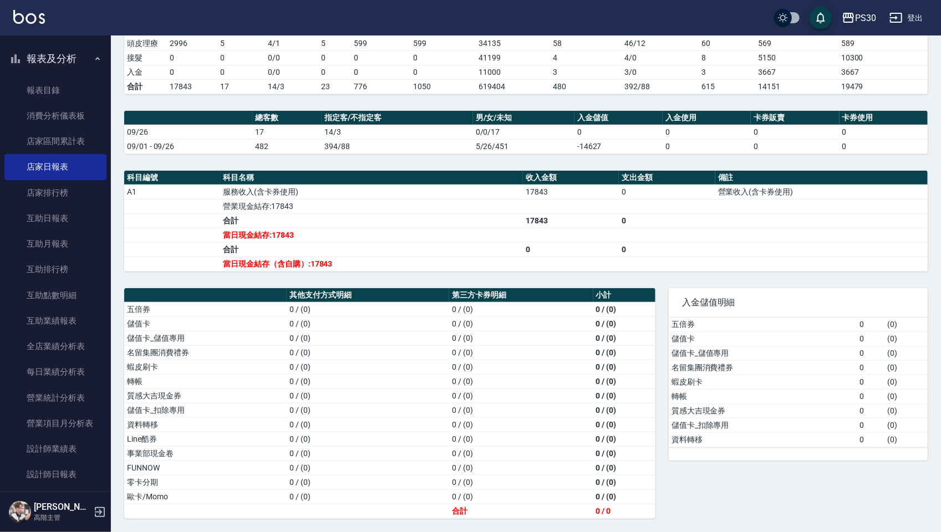  What do you see at coordinates (172, 178) in the screenshot?
I see `th: 科目編號` at bounding box center [172, 178].